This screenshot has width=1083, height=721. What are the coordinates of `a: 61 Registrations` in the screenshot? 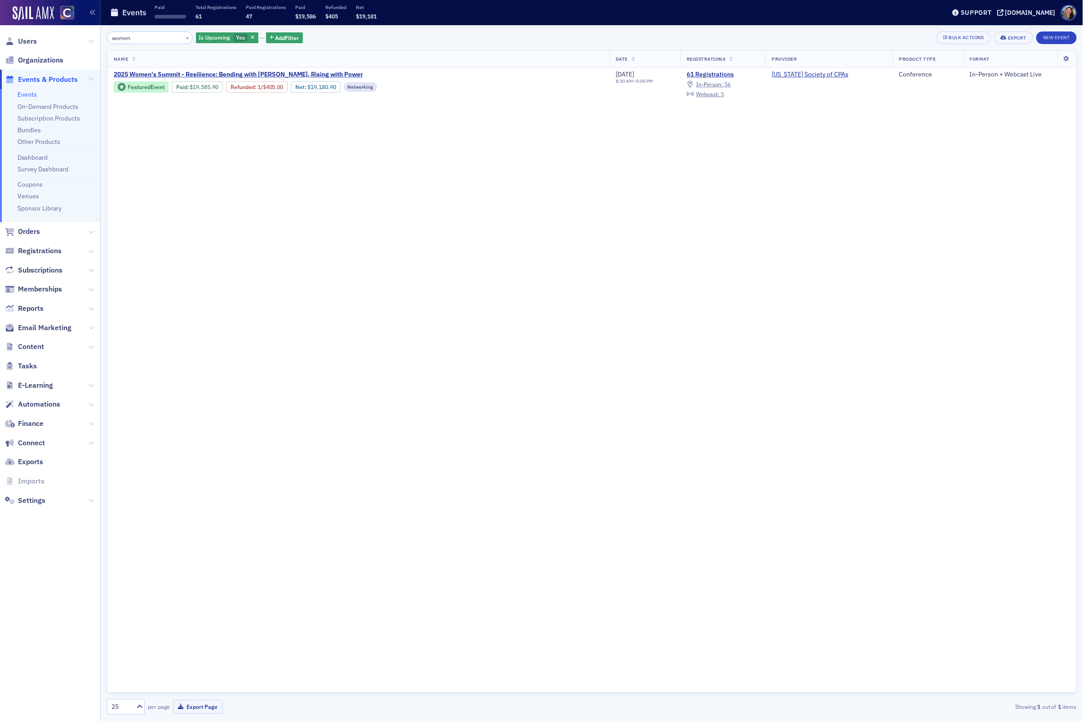 It's located at (723, 75).